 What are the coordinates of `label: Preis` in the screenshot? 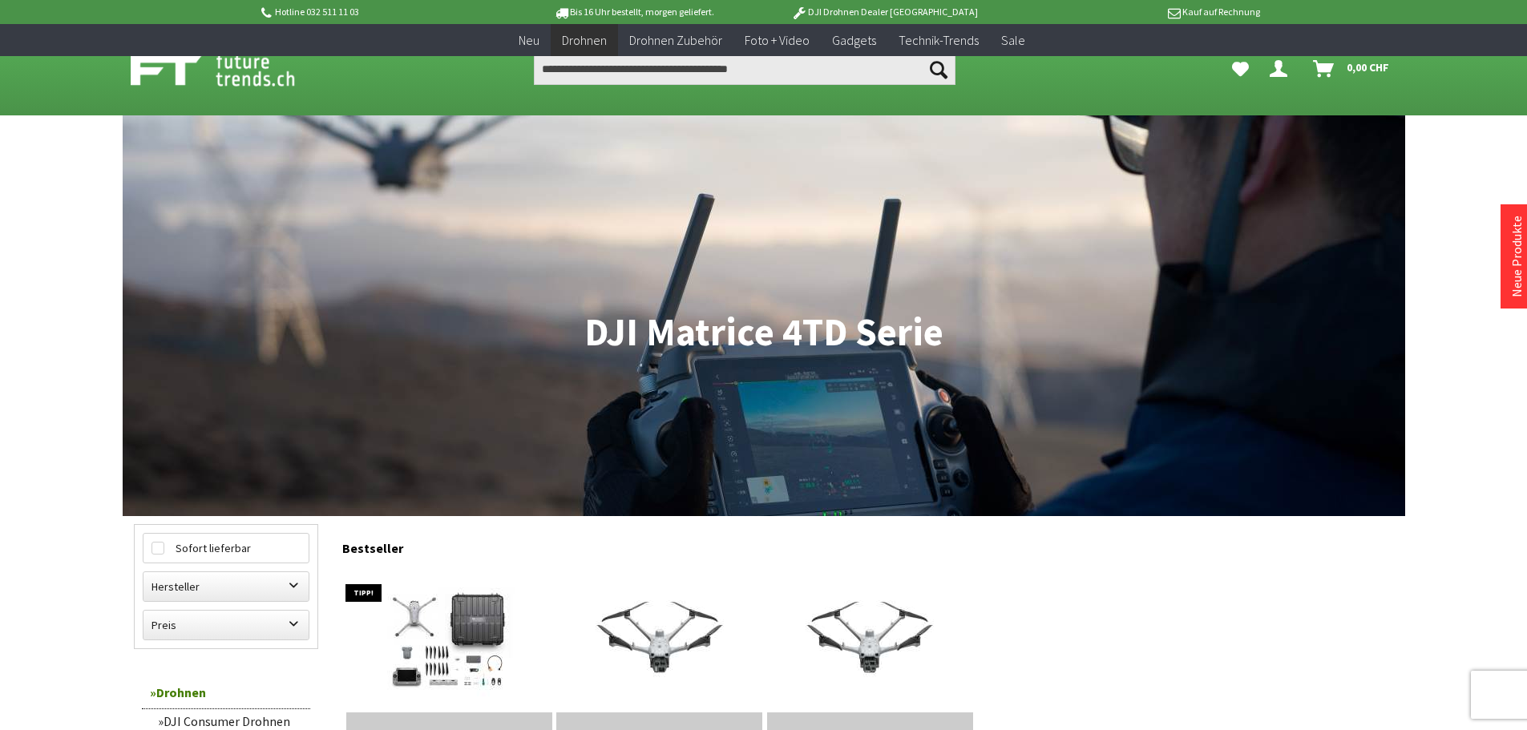 It's located at (226, 625).